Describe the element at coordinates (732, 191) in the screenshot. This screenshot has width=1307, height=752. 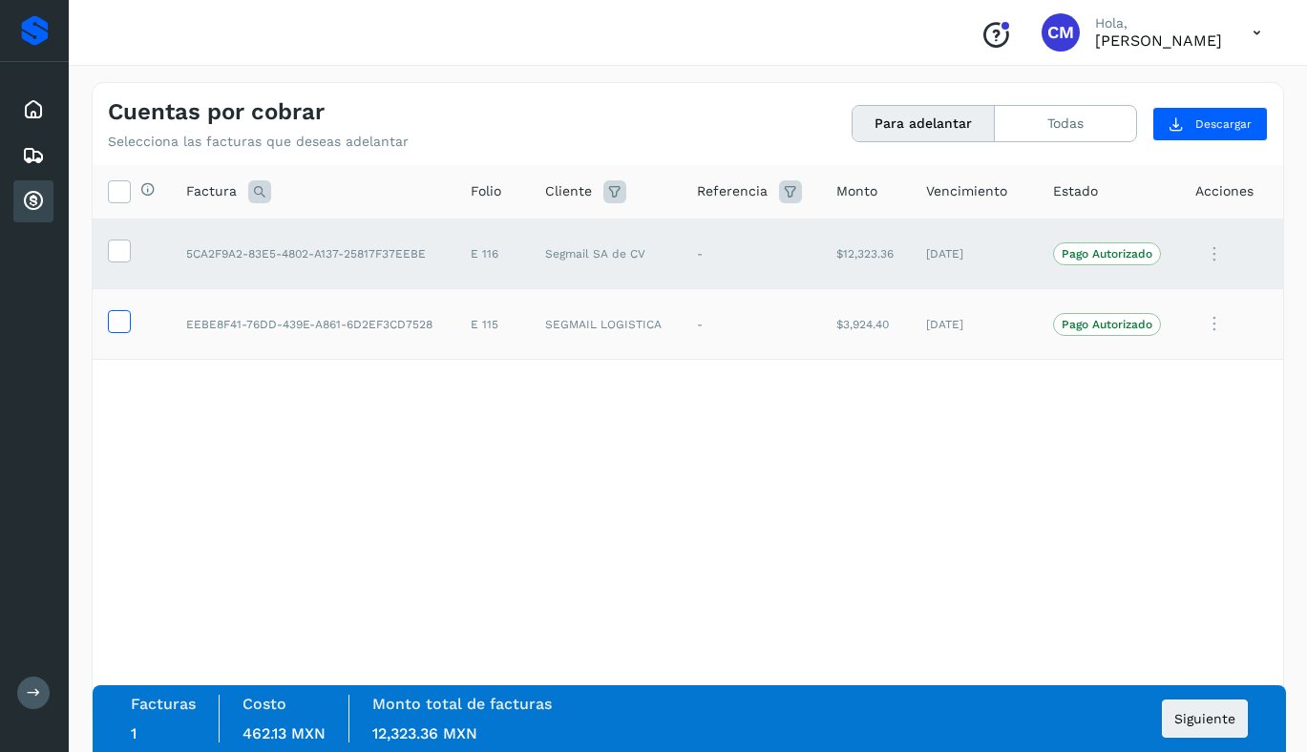
I see `span: Referencia` at that location.